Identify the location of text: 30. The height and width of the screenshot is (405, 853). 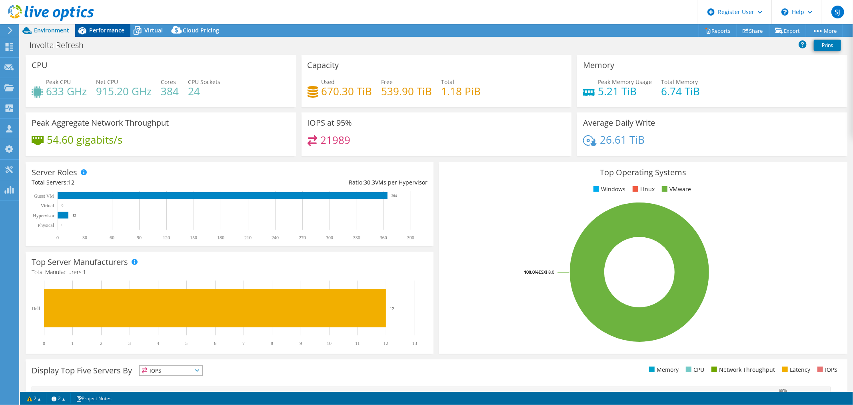
(85, 237).